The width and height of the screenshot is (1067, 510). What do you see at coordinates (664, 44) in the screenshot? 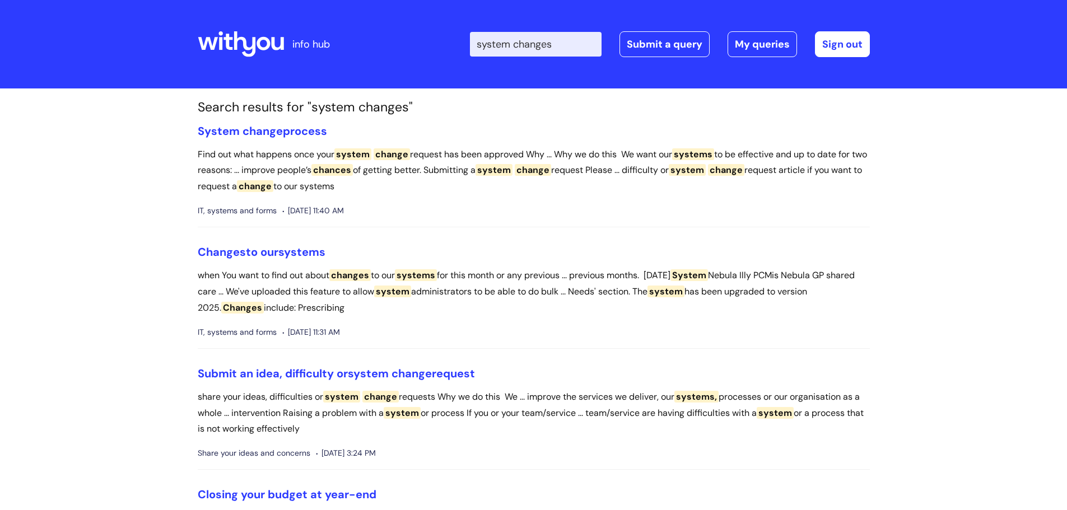
I see `a: Submit a query` at bounding box center [664, 44].